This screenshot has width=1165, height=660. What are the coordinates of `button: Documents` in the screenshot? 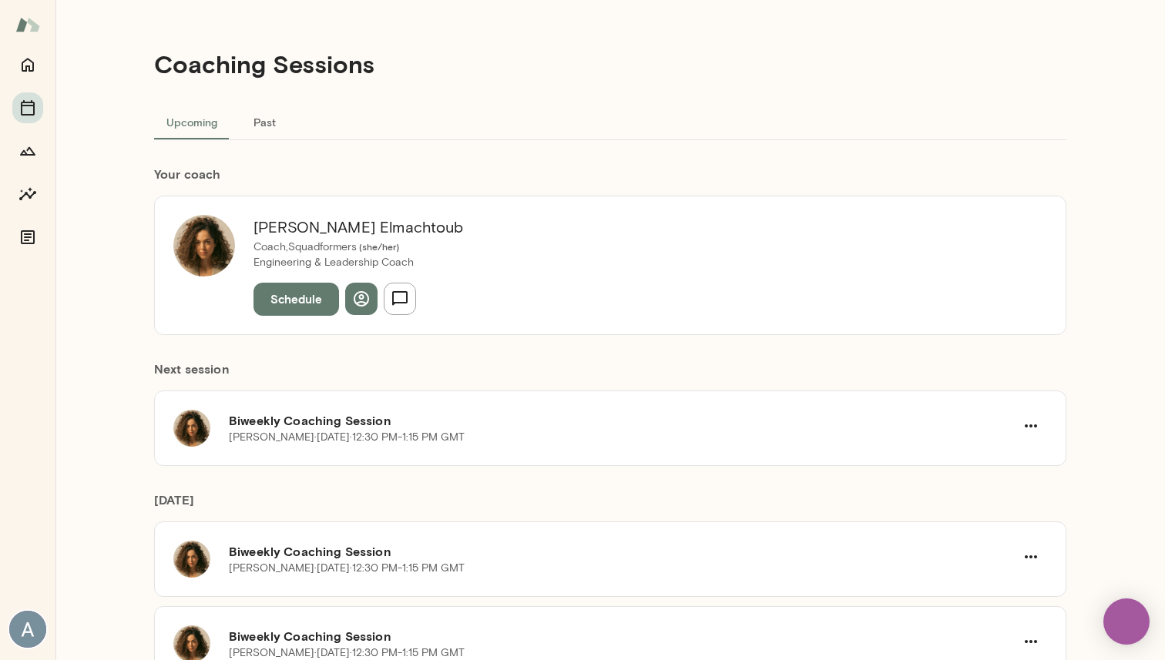 It's located at (28, 237).